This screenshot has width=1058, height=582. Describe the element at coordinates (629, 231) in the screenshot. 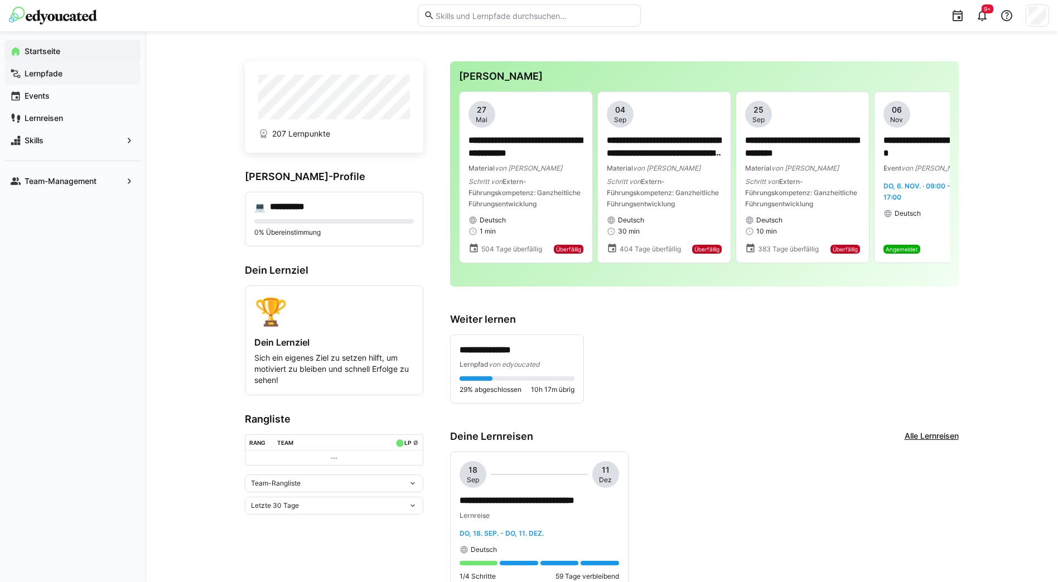

I see `span: 30 min` at that location.